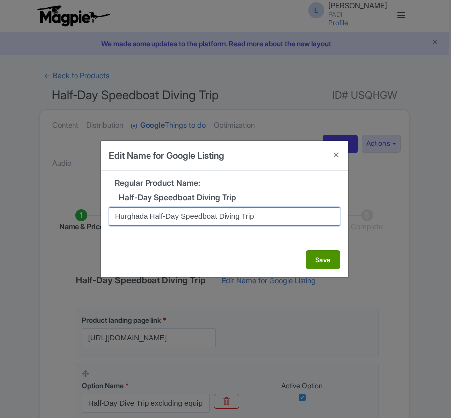 This screenshot has height=418, width=451. What do you see at coordinates (224, 183) in the screenshot?
I see `h5: Regular Product Name:` at bounding box center [224, 183].